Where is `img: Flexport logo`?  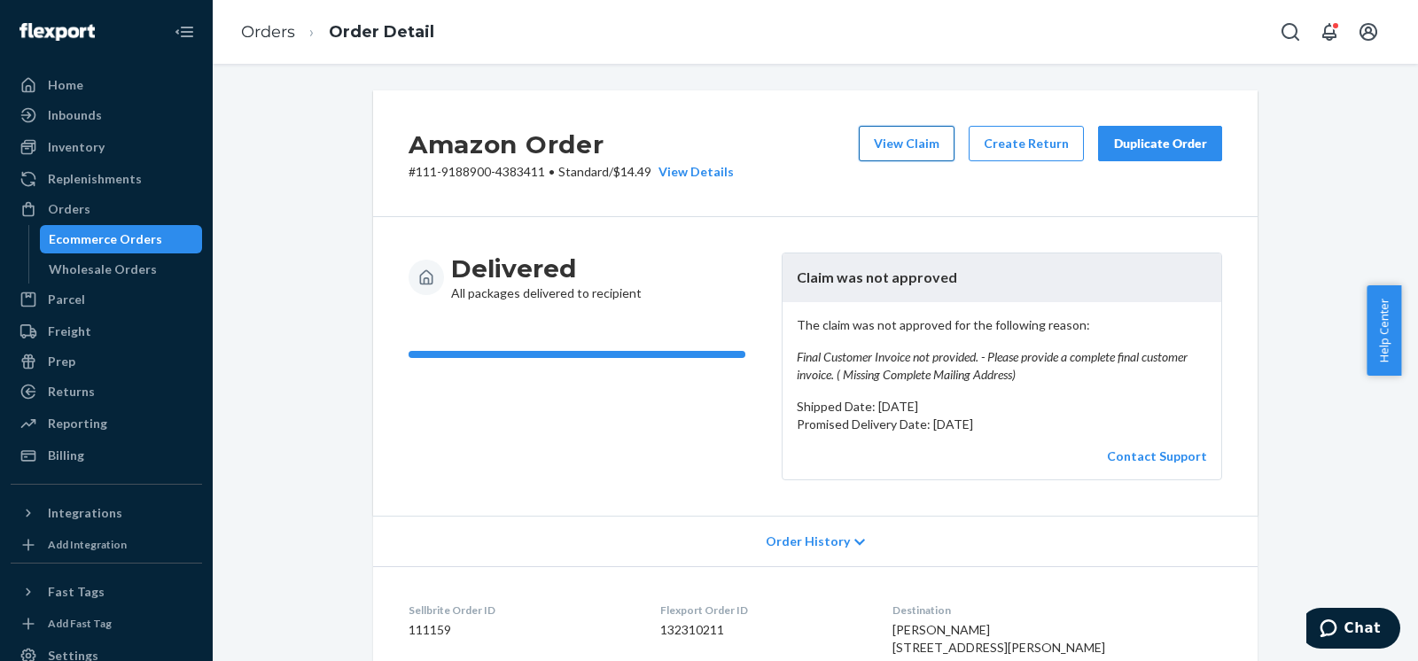
img: Flexport logo is located at coordinates (57, 32).